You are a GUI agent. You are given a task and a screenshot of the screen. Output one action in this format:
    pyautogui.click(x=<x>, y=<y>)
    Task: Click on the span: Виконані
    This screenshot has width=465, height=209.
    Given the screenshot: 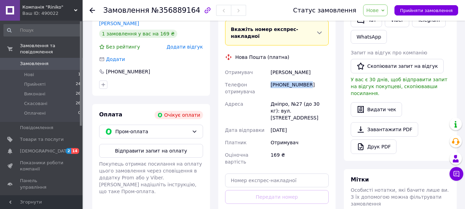 What is the action you would take?
    pyautogui.click(x=35, y=94)
    